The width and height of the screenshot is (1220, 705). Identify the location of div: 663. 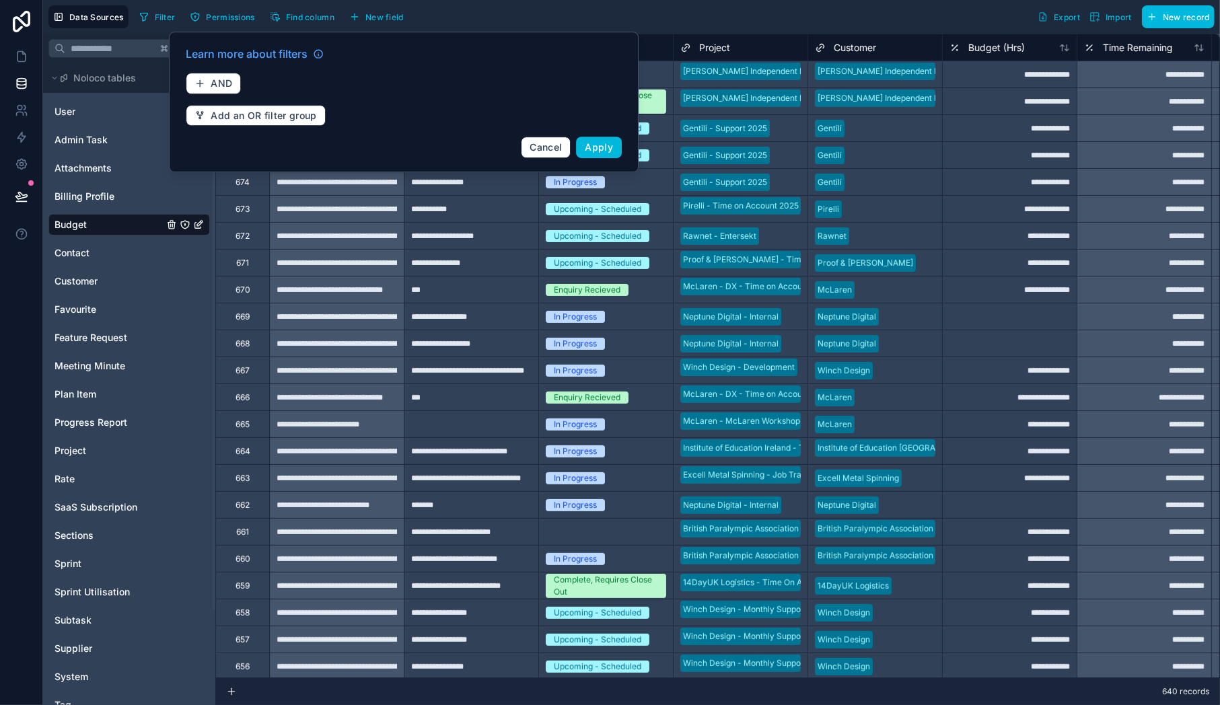
(242, 478).